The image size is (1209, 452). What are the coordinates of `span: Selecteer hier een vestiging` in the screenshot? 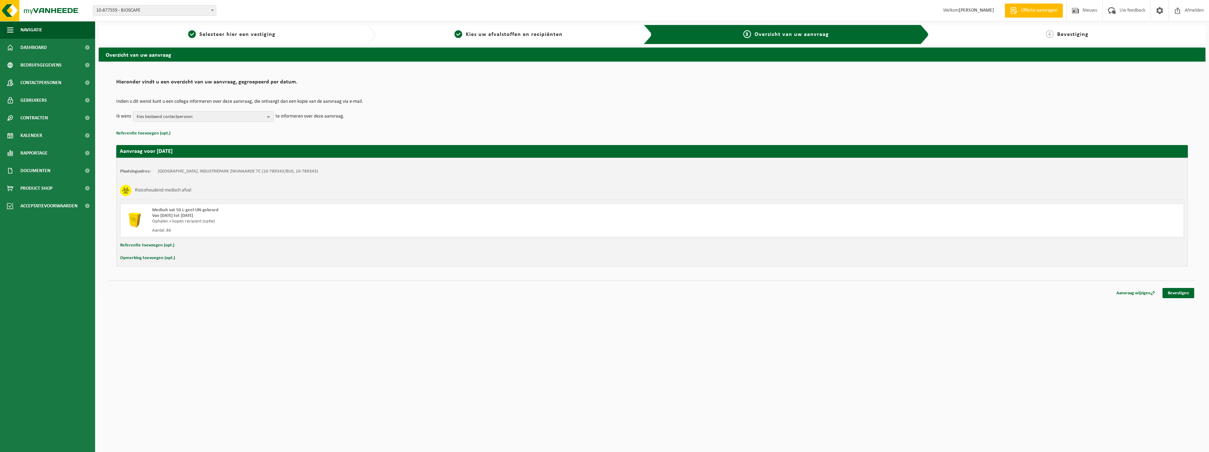 It's located at (238, 35).